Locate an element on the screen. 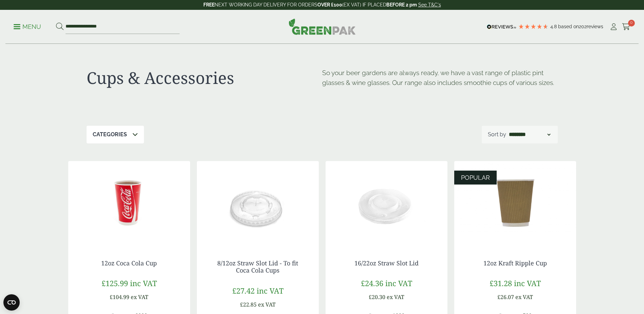  a: 12oz Kraft Ripple Cup is located at coordinates (515, 263).